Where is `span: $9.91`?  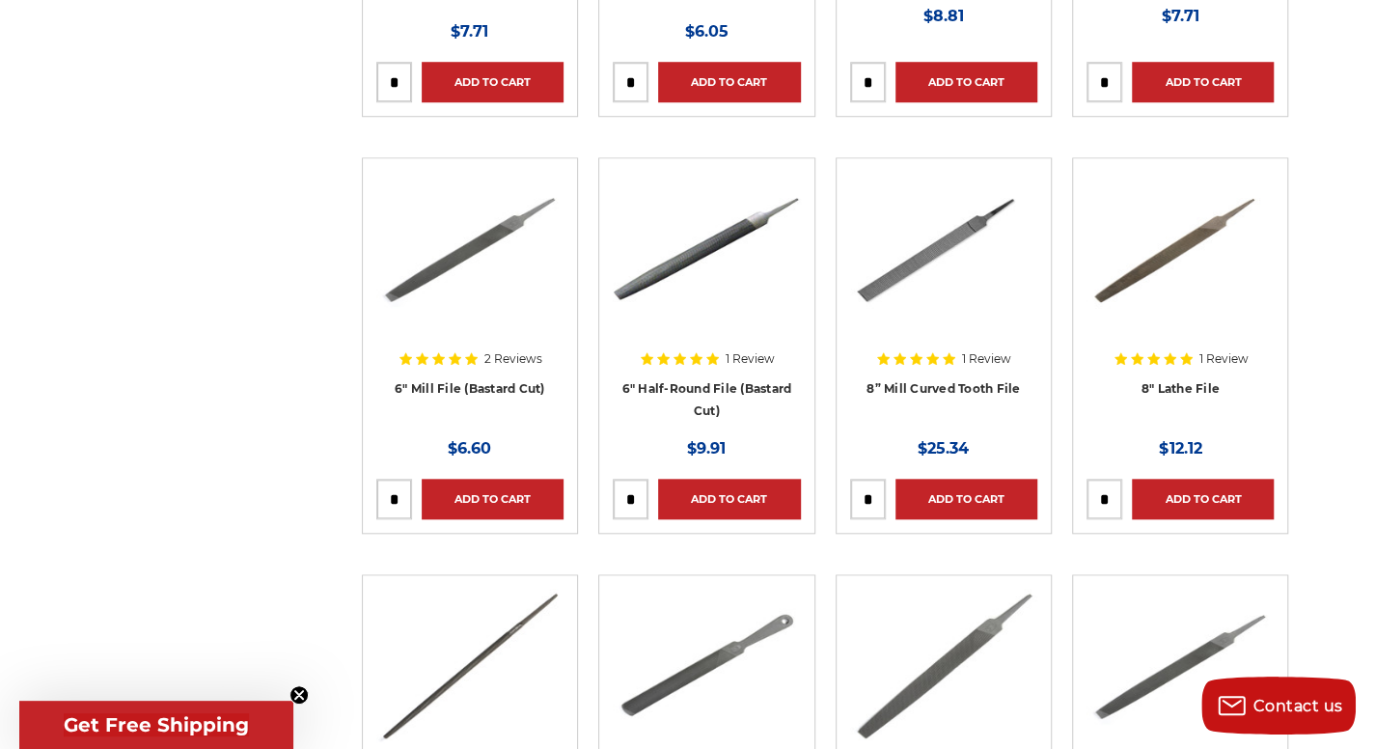 span: $9.91 is located at coordinates (706, 448).